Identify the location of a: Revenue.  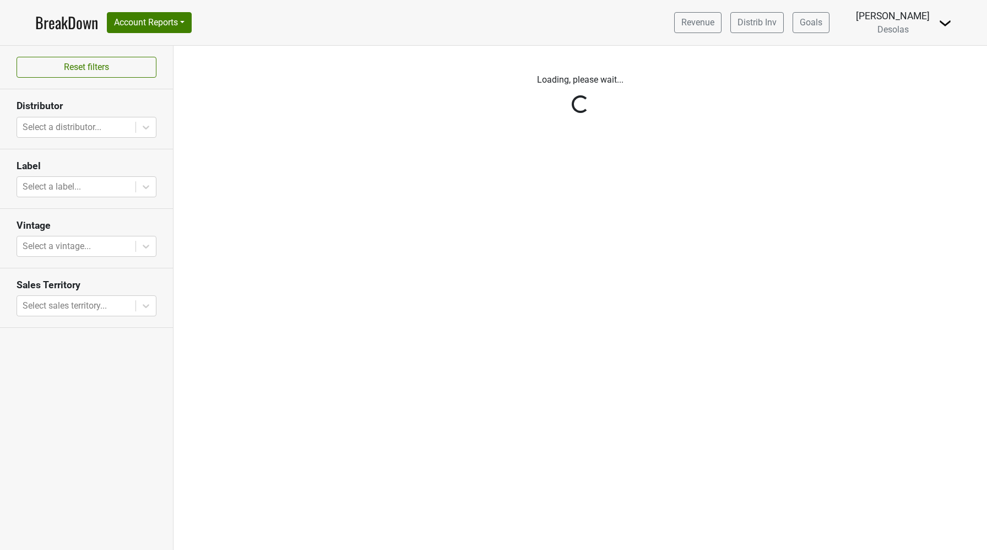
(698, 23).